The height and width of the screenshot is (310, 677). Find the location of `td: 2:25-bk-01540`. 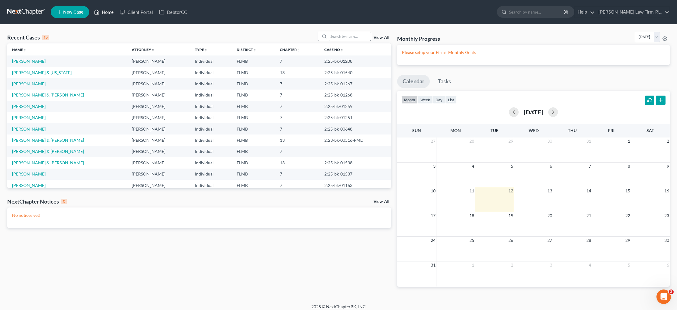

td: 2:25-bk-01540 is located at coordinates (355, 72).